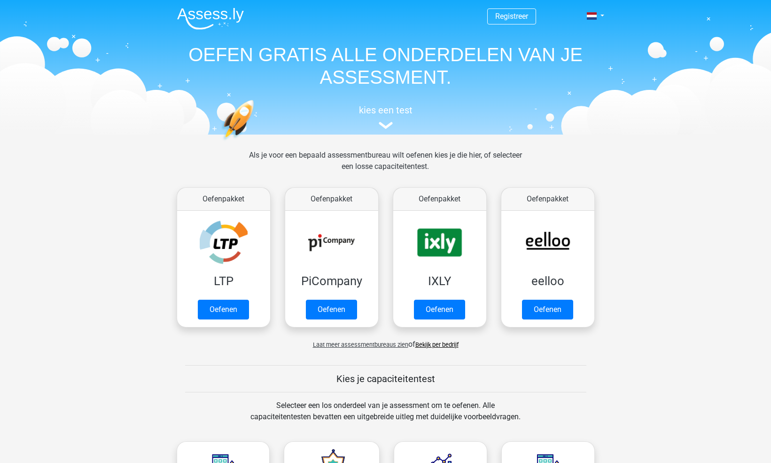 Image resolution: width=771 pixels, height=463 pixels. What do you see at coordinates (386, 125) in the screenshot?
I see `img: assessment` at bounding box center [386, 125].